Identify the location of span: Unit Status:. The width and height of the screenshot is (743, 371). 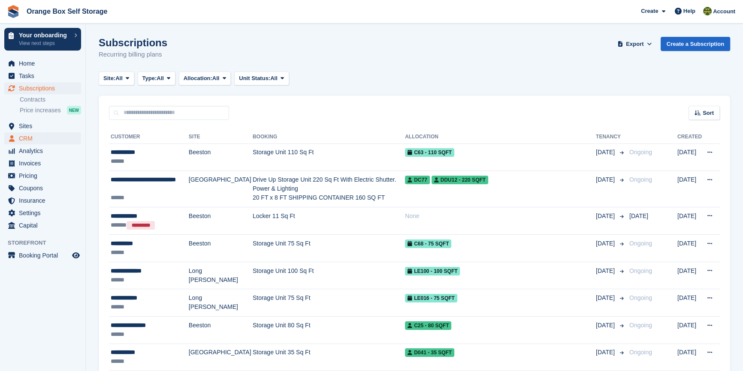
(254, 78).